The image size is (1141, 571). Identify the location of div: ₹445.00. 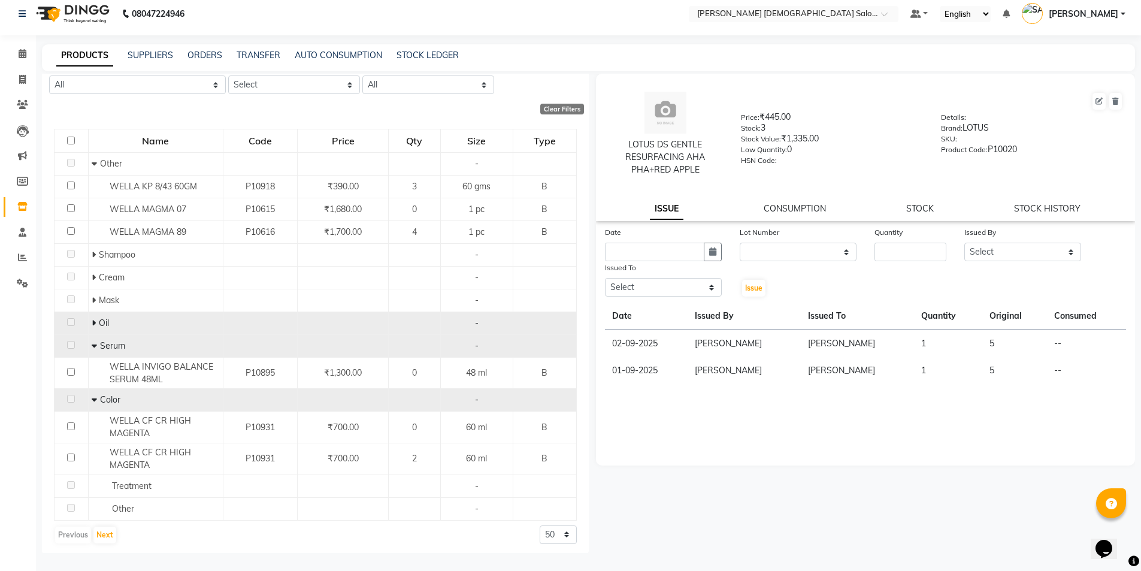
(832, 119).